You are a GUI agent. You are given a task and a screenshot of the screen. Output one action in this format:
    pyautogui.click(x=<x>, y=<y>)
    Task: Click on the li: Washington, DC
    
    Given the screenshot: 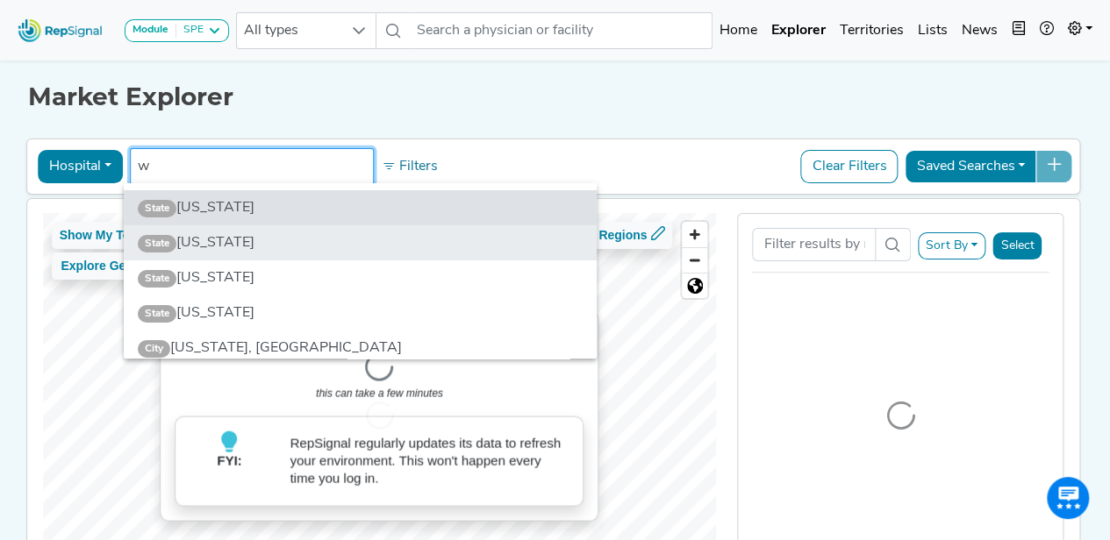 What is the action you would take?
    pyautogui.click(x=360, y=348)
    